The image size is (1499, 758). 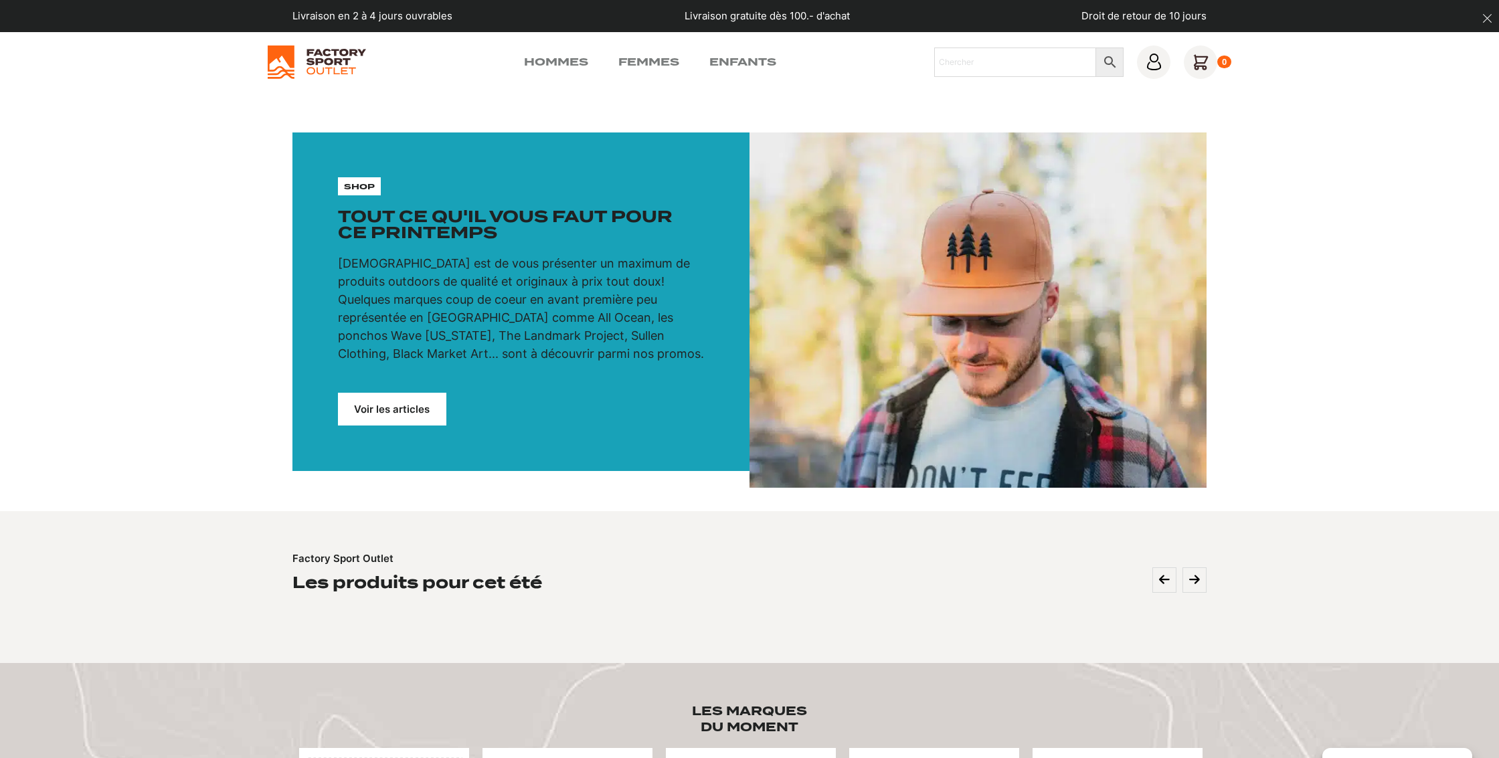 I want to click on input: Chercher, so click(x=1015, y=62).